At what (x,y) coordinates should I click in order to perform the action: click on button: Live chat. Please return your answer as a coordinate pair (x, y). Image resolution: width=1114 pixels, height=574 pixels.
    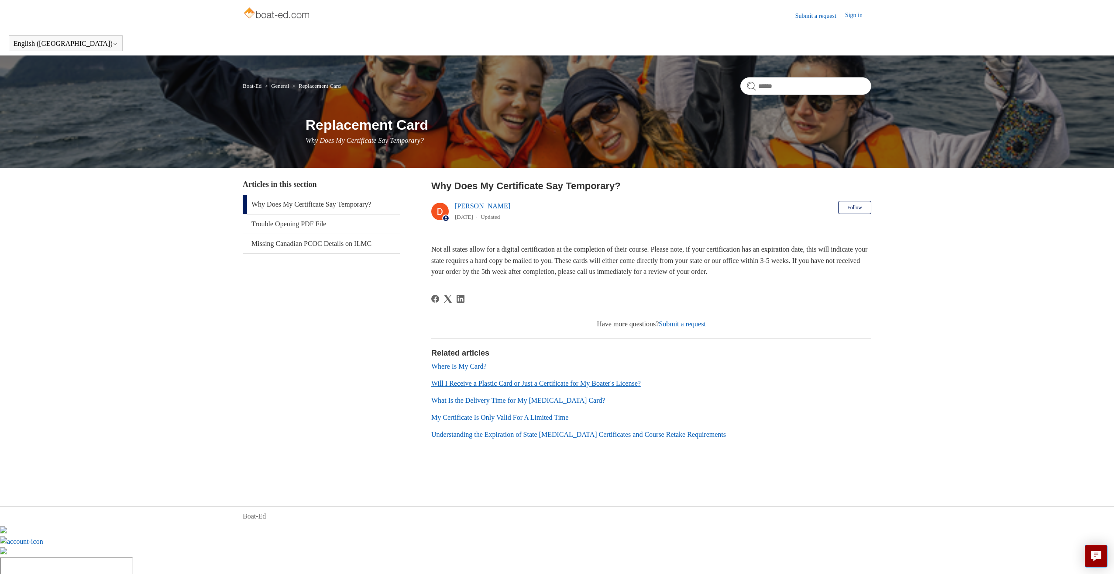
    Looking at the image, I should click on (1096, 556).